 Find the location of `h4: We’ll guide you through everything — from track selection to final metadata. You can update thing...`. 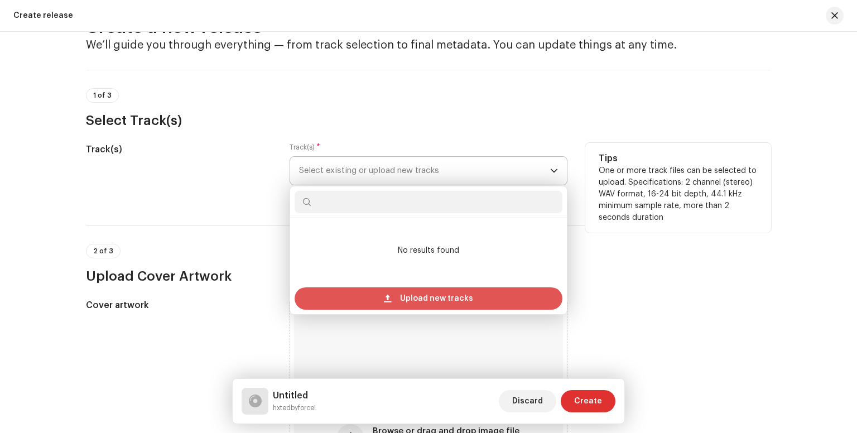

h4: We’ll guide you through everything — from track selection to final metadata. You can update thing... is located at coordinates (429, 45).